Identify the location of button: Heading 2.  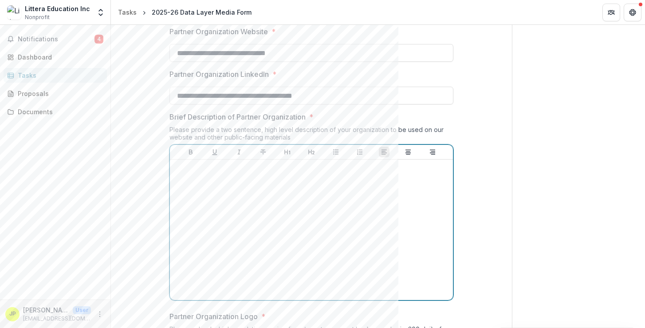
(312, 152).